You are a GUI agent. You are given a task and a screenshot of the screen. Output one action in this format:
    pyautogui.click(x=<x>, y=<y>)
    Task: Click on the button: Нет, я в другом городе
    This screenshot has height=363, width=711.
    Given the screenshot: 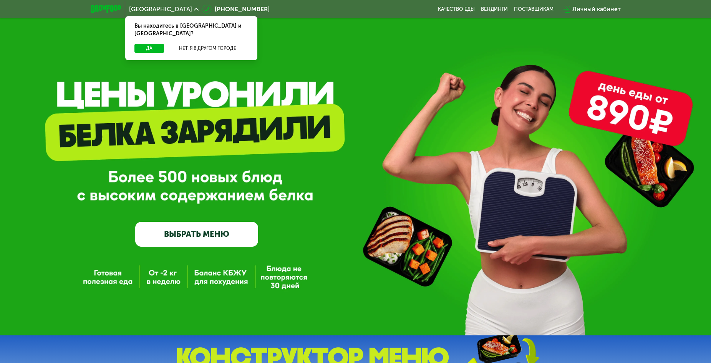 What is the action you would take?
    pyautogui.click(x=207, y=48)
    